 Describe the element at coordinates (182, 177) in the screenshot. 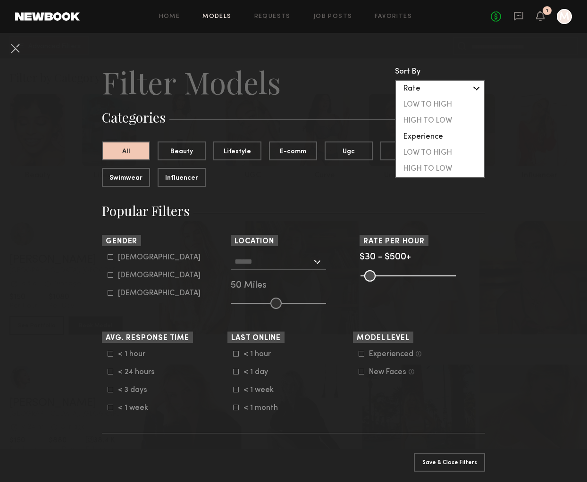

I see `button: Influencer` at that location.